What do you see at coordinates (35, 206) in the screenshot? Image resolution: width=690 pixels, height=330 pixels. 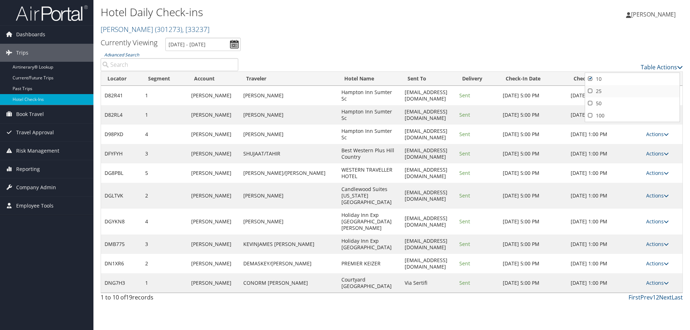 I see `span: Employee Tools` at bounding box center [35, 206].